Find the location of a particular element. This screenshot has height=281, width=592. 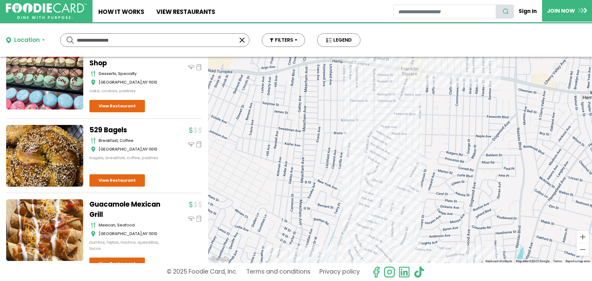

a: Privacy policy is located at coordinates (339, 272).